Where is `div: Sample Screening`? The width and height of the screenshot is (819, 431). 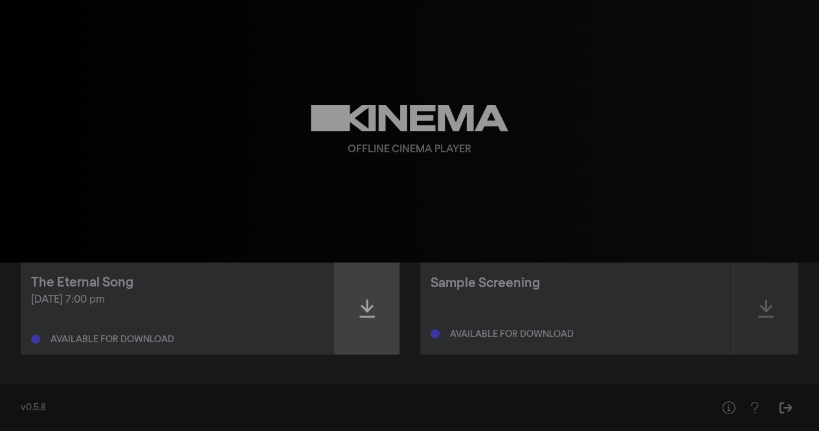 div: Sample Screening is located at coordinates (485, 283).